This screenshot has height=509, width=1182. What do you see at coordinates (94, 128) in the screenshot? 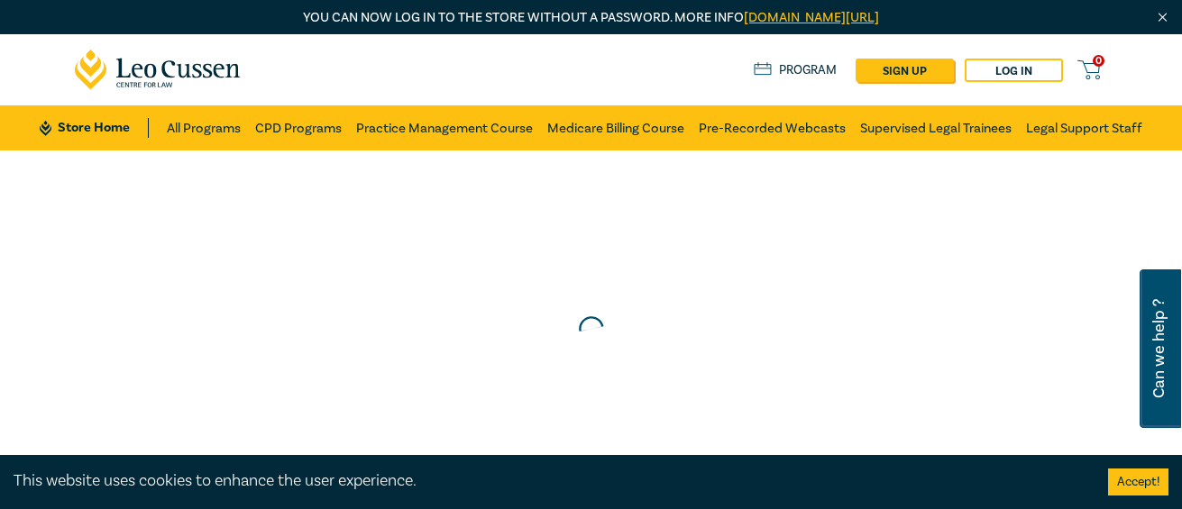
I see `a: Store Home` at bounding box center [94, 128].